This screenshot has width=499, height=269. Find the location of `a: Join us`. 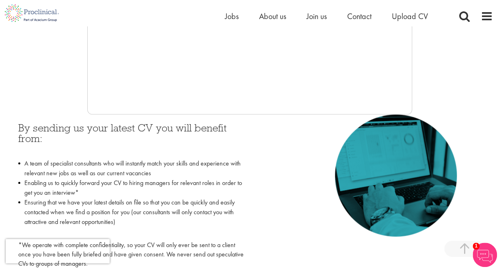

a: Join us is located at coordinates (317, 16).